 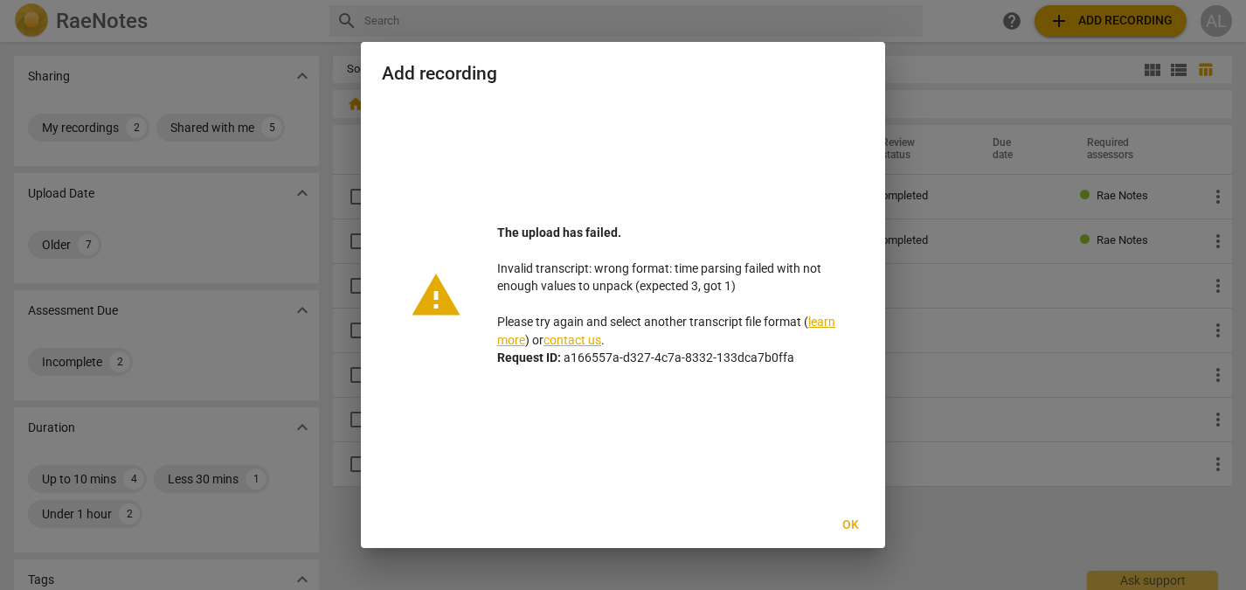 What do you see at coordinates (436, 295) in the screenshot?
I see `span: warning` at bounding box center [436, 295].